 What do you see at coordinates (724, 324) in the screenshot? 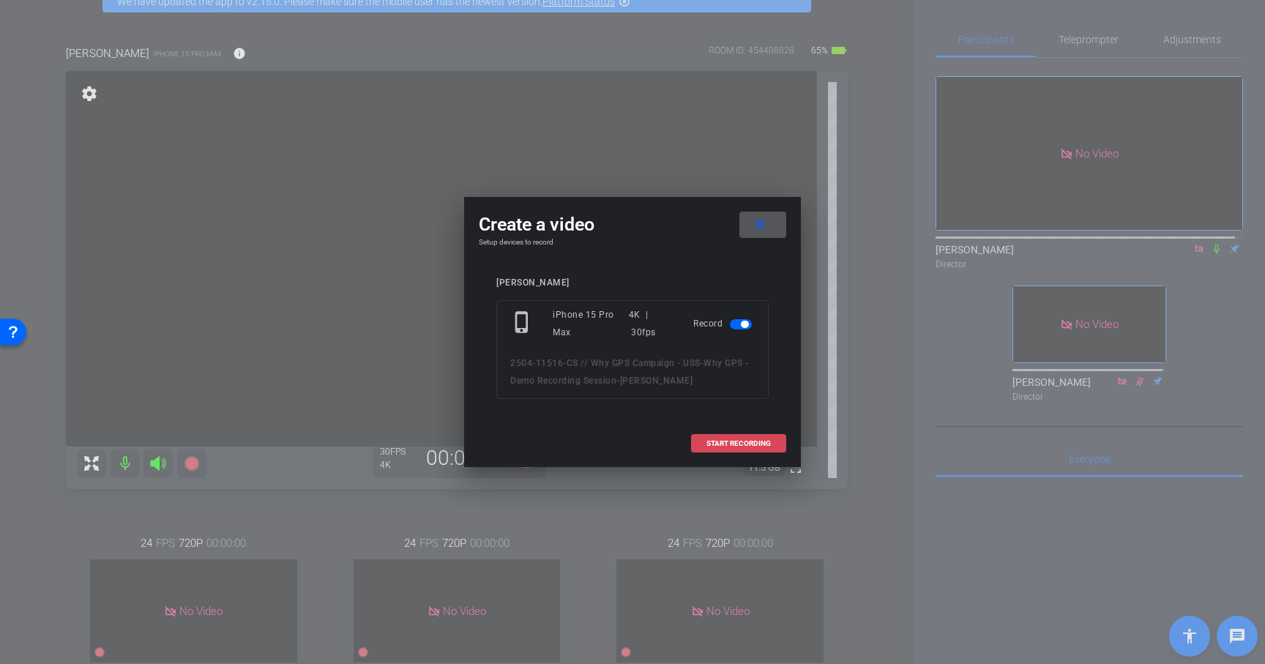
I see `div: Record` at bounding box center [724, 324].